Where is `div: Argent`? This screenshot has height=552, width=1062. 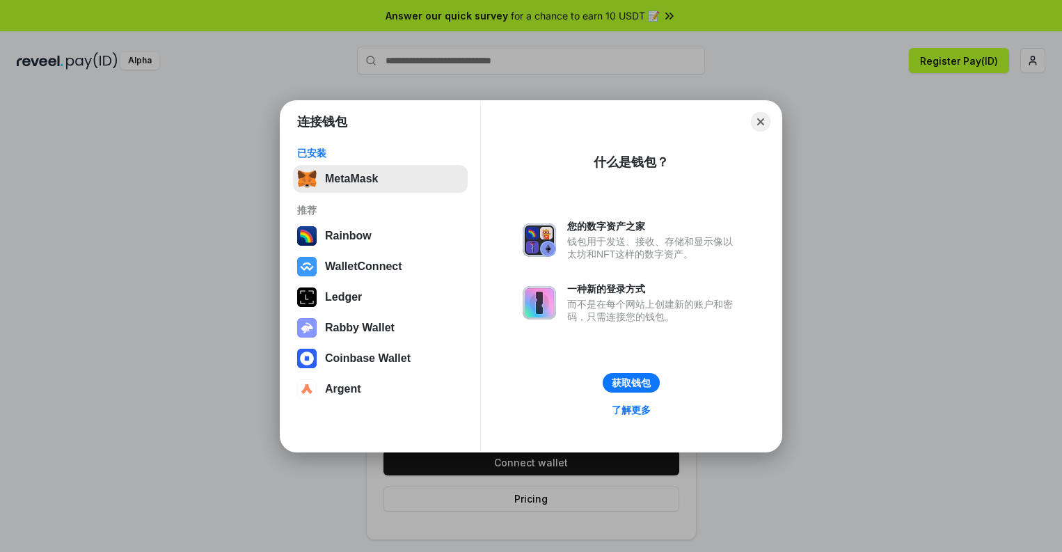
div: Argent is located at coordinates (343, 389).